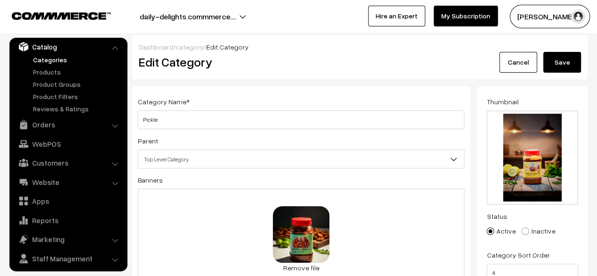 The height and width of the screenshot is (276, 597). What do you see at coordinates (68, 125) in the screenshot?
I see `a: Orders` at bounding box center [68, 125].